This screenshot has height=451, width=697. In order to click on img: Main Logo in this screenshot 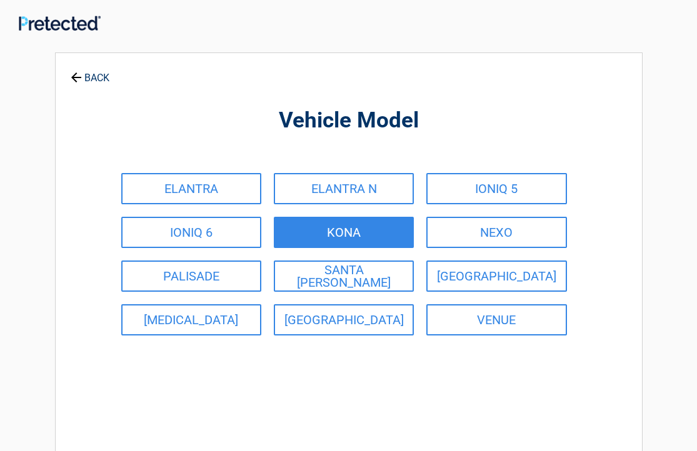, I will do `click(59, 23)`.